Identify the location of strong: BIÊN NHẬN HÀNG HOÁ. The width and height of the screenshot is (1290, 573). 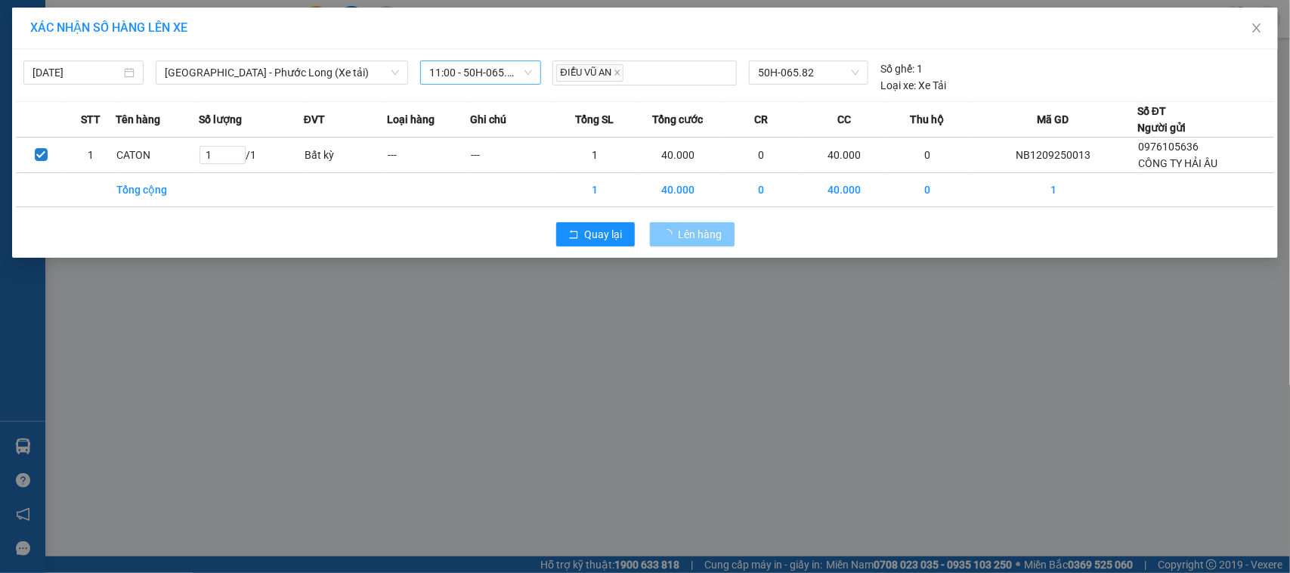
(113, 106).